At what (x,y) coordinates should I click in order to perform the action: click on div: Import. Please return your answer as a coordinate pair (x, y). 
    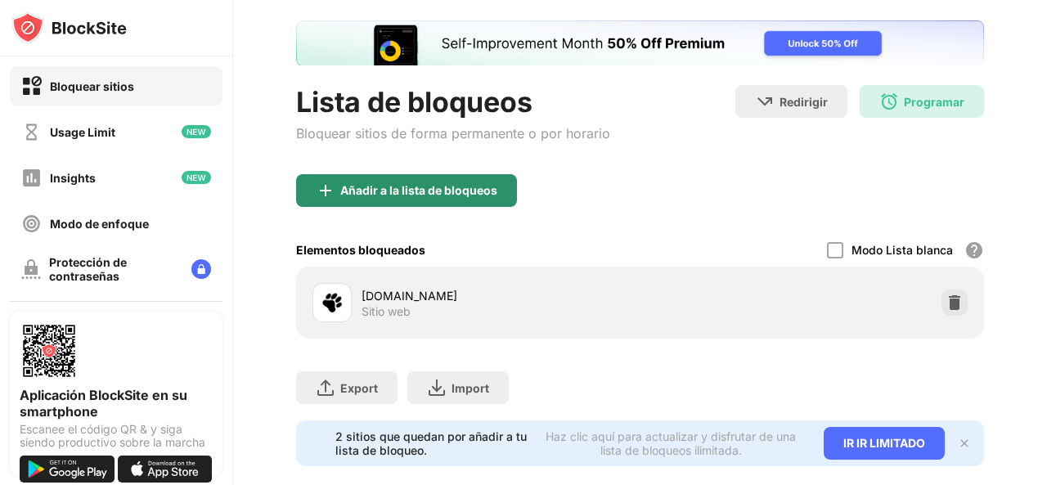
    Looking at the image, I should click on (470, 388).